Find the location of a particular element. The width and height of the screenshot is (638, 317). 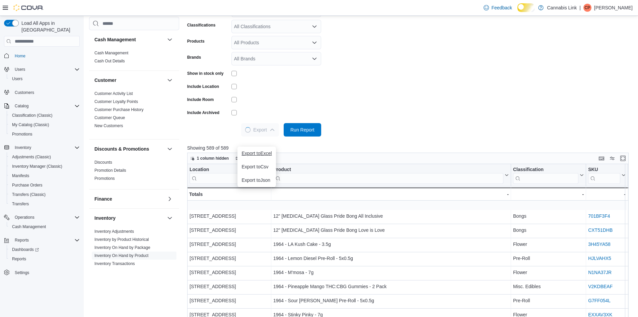

button: Sort fields is located at coordinates (247, 158).